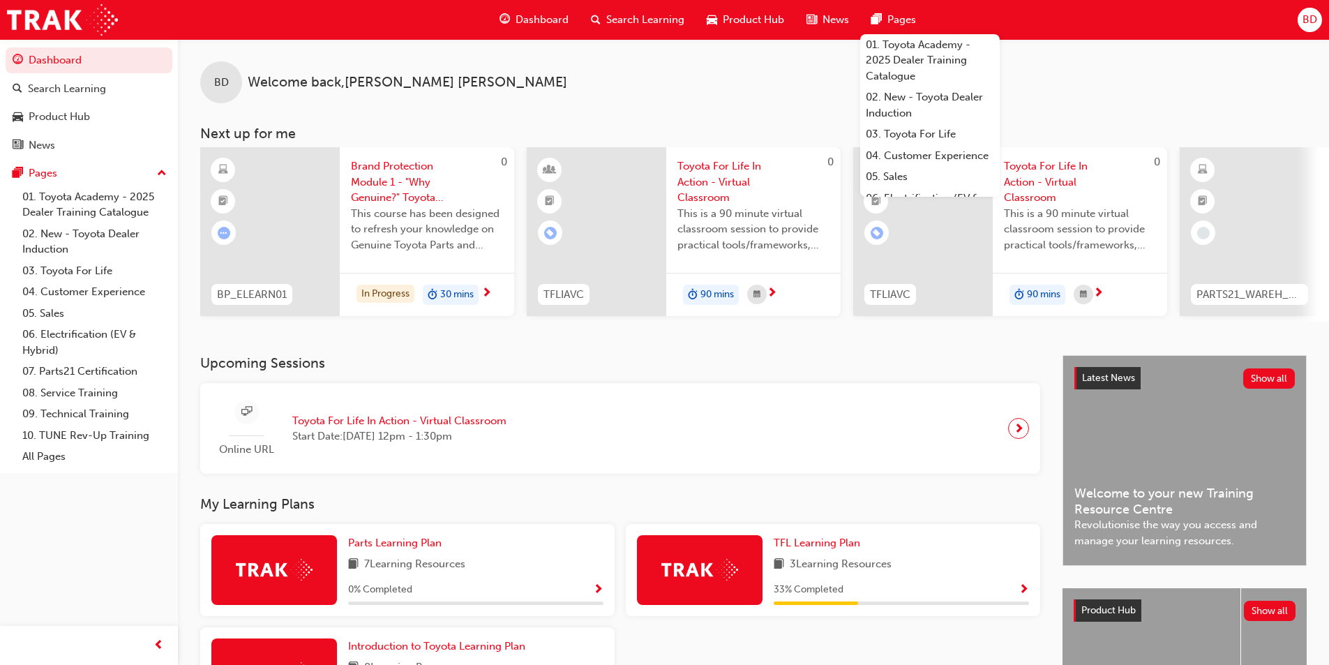 The width and height of the screenshot is (1329, 665). Describe the element at coordinates (162, 174) in the screenshot. I see `span: up-icon` at that location.